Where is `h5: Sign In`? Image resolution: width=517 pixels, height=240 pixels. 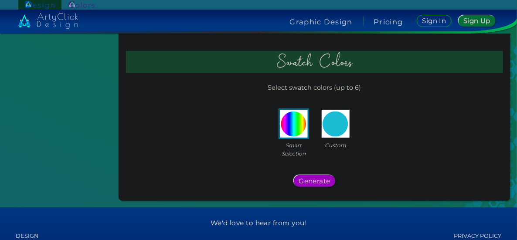
h5: Sign In is located at coordinates (434, 21).